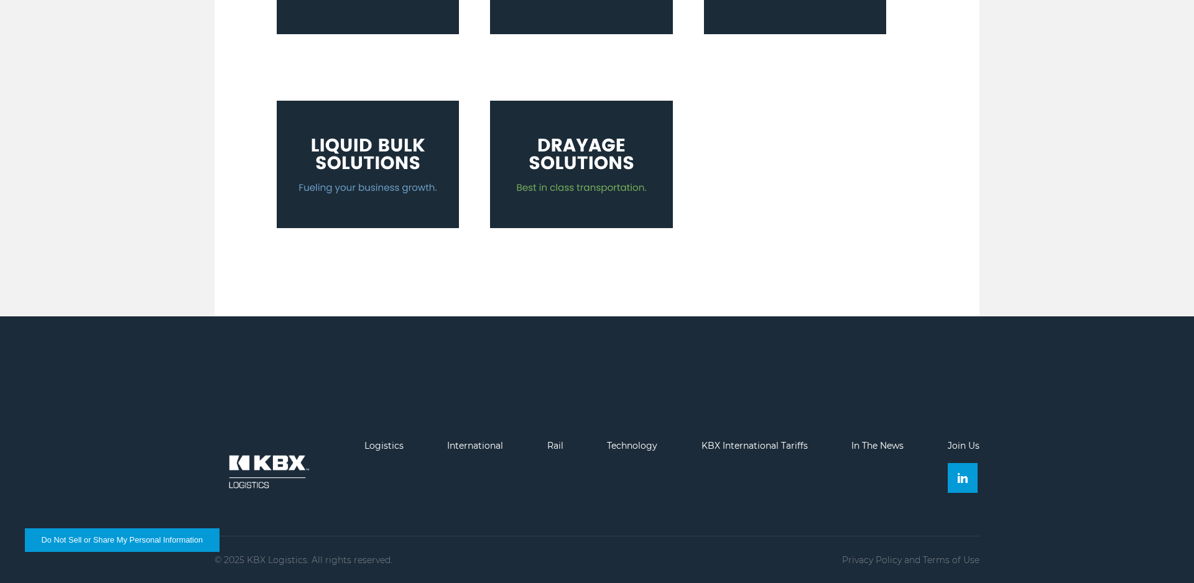 This screenshot has width=1194, height=583. I want to click on img: Liquid Bulk Solutions: Fueling your business growth. Click to open infographic, so click(367, 164).